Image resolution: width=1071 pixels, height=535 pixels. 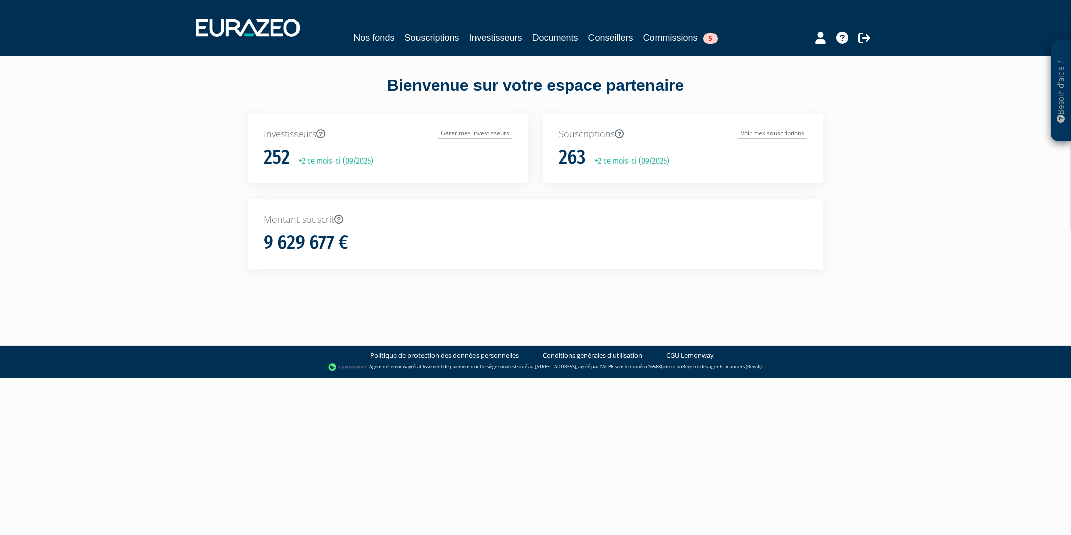 I want to click on a: Gérer mes investisseurs, so click(x=475, y=133).